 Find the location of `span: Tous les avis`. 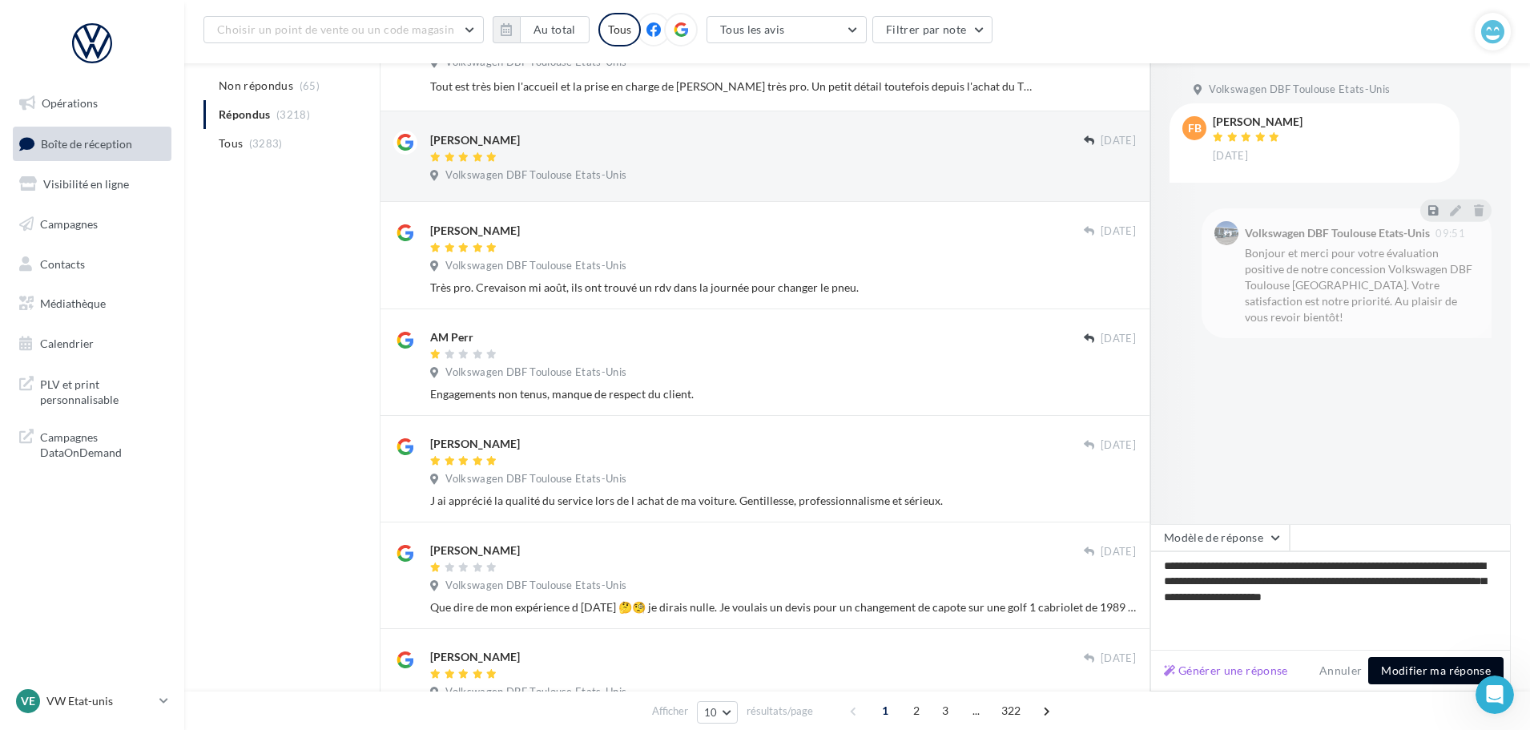

span: Tous les avis is located at coordinates (752, 29).